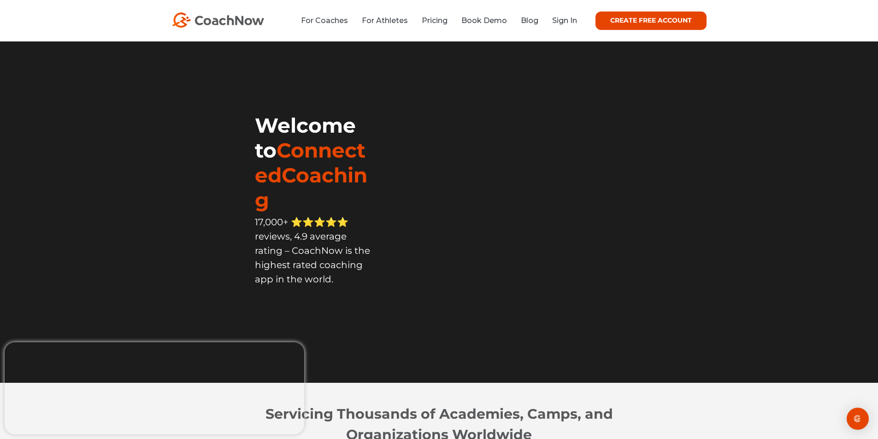 The height and width of the screenshot is (439, 878). Describe the element at coordinates (529, 20) in the screenshot. I see `a: Blog` at that location.